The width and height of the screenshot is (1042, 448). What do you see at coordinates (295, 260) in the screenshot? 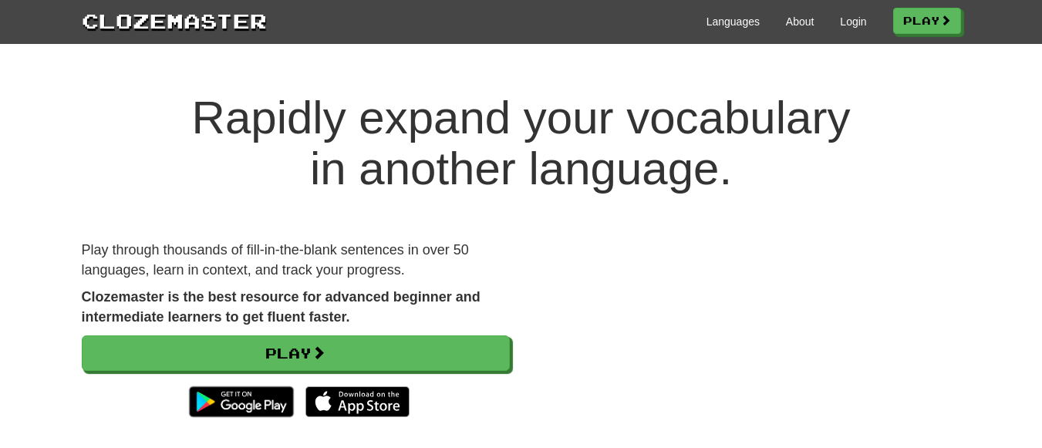
I see `p: Play through thousands of fill-in-the-blank sentences in over 50 languages, learn in context, and...` at bounding box center [295, 260].